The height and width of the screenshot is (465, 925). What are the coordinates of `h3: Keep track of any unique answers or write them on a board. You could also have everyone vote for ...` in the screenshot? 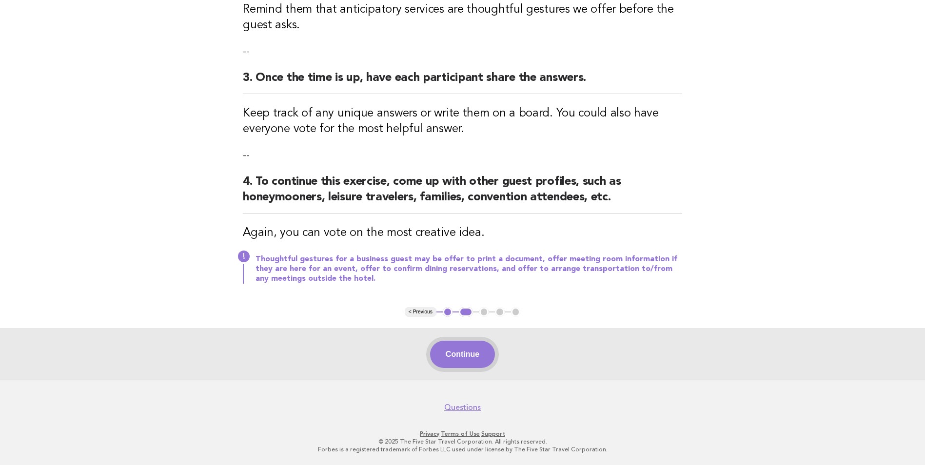 It's located at (462, 121).